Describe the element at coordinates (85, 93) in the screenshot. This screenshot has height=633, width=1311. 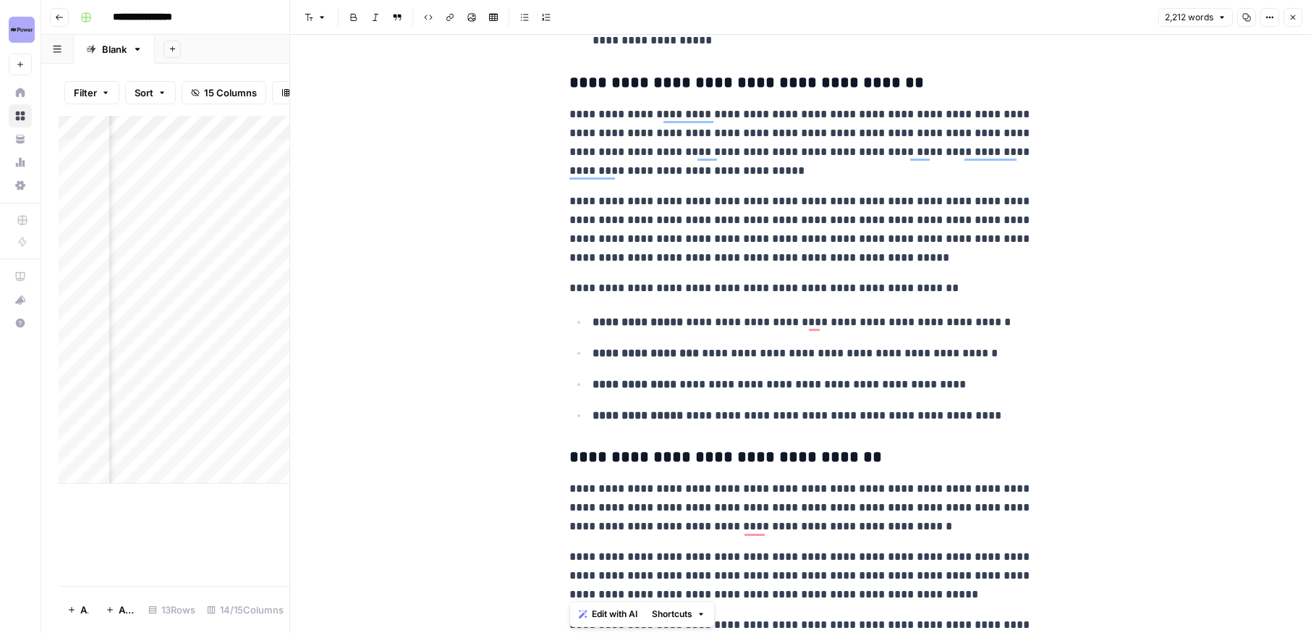
I see `span: Filter` at that location.